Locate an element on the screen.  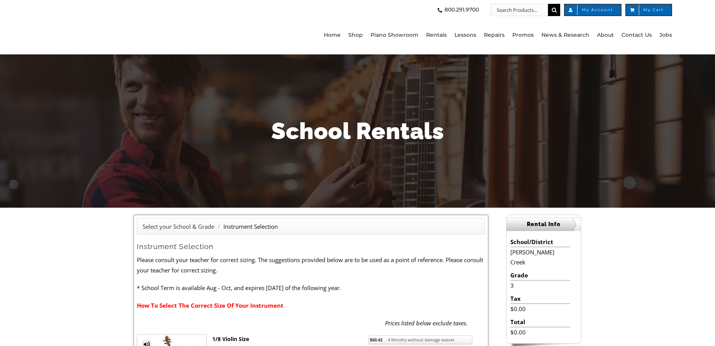
a: Shop is located at coordinates (356, 35).